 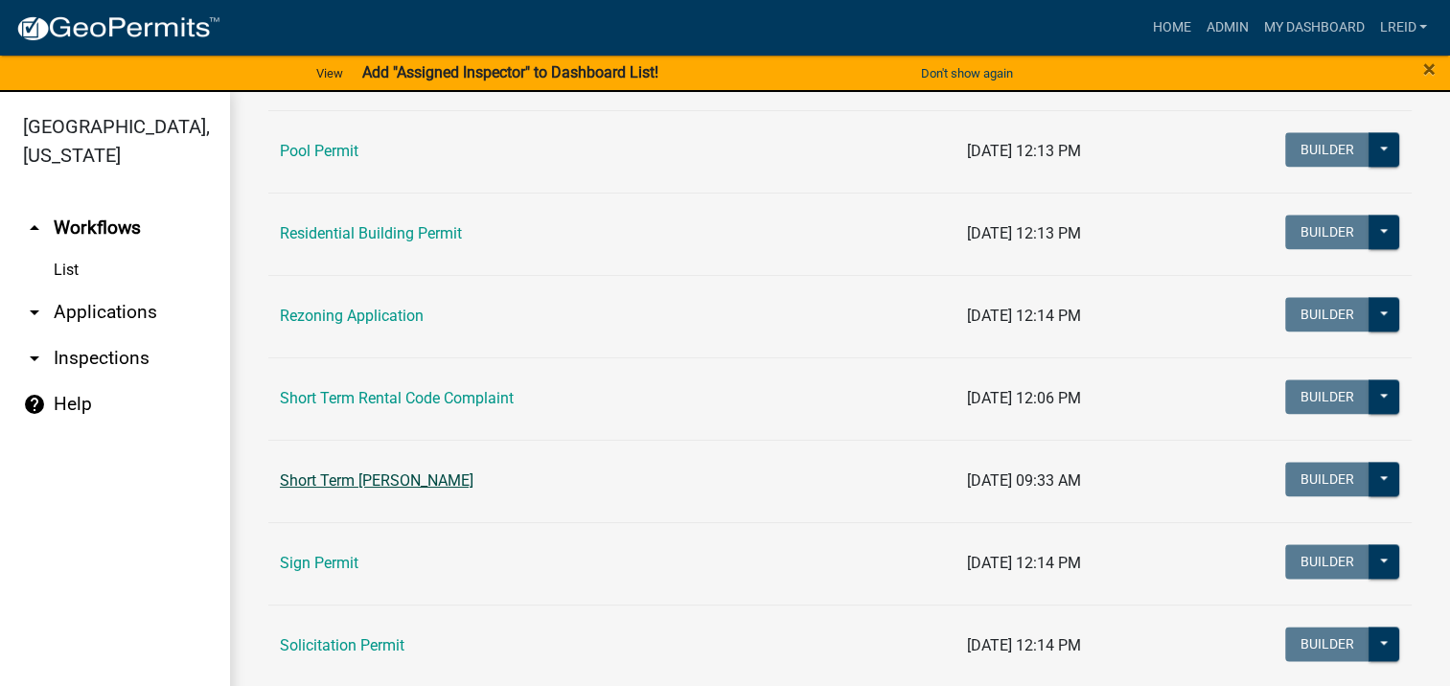 What do you see at coordinates (35, 228) in the screenshot?
I see `i: arrow_drop_up` at bounding box center [35, 228].